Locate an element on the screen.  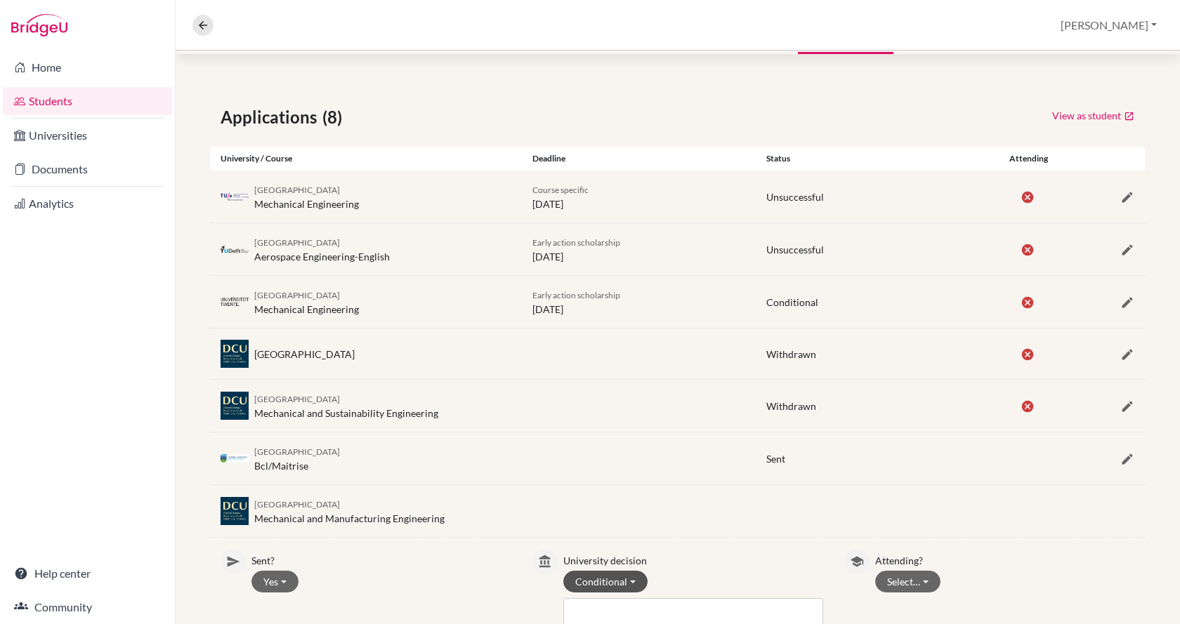
a: Analytics is located at coordinates (87, 204).